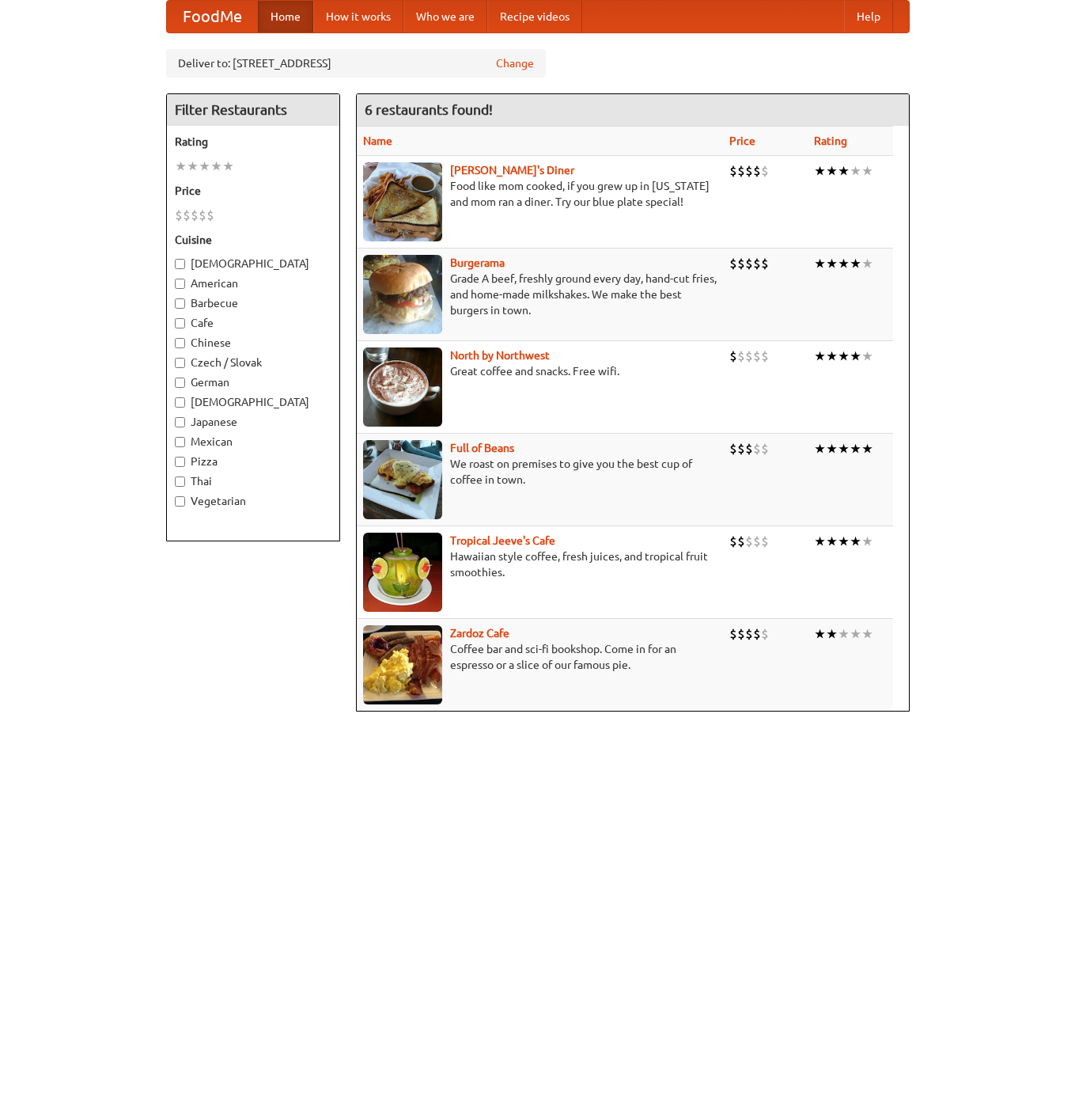 The width and height of the screenshot is (1075, 1120). I want to click on input: Barbecue, so click(180, 303).